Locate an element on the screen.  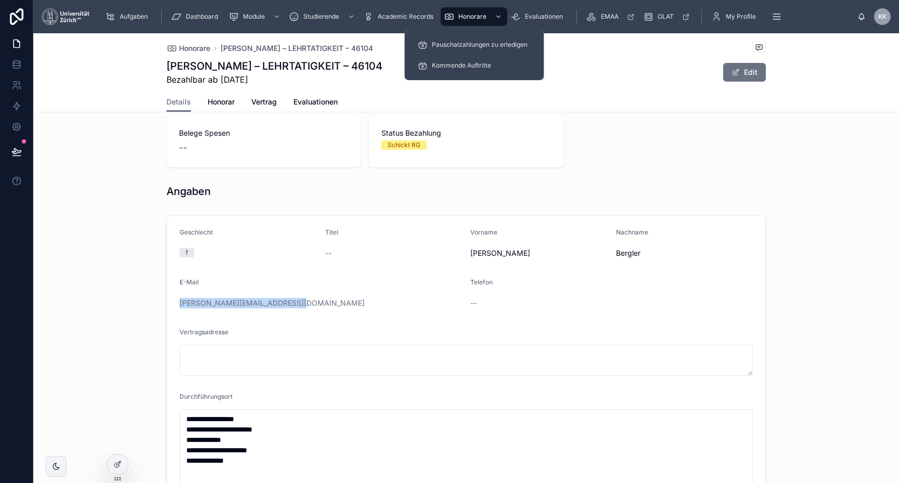
span: Module is located at coordinates (254, 17).